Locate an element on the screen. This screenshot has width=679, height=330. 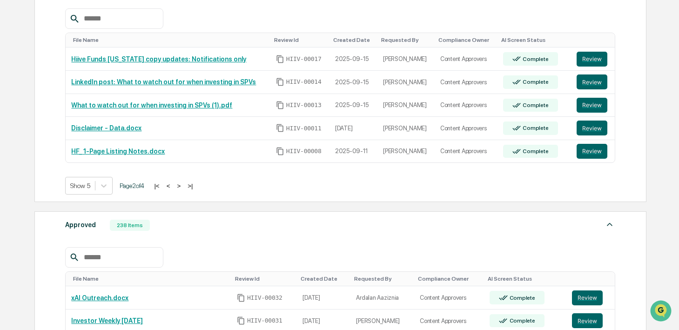
span: HIIV-00031 is located at coordinates (265, 321).